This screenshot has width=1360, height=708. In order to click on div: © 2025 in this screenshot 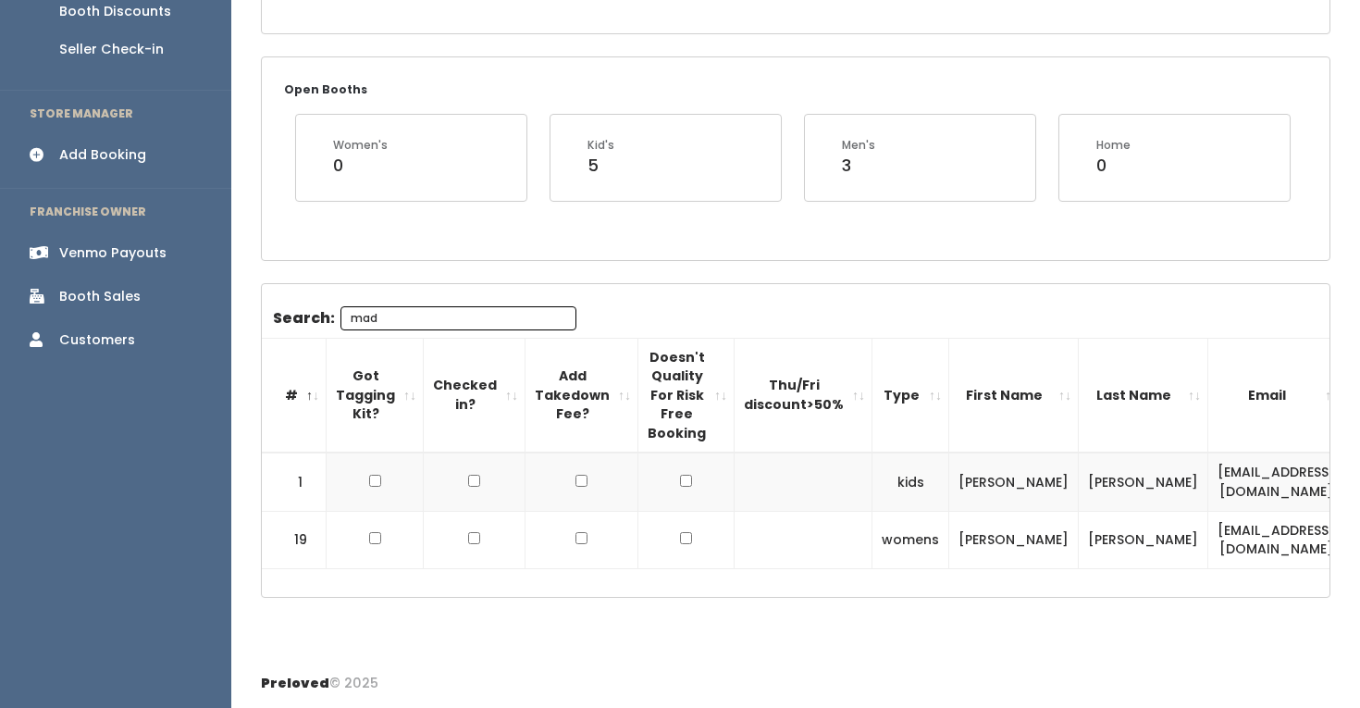, I will do `click(319, 676)`.